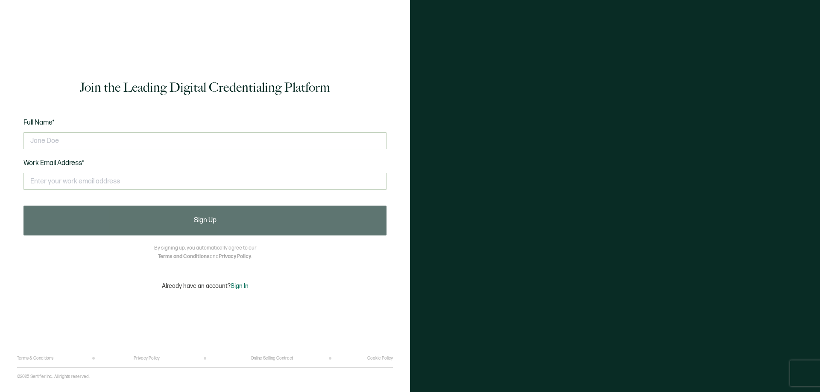 Image resolution: width=820 pixels, height=392 pixels. What do you see at coordinates (53, 377) in the screenshot?
I see `p: ©2025 Sertifier Inc.. All rights reserved.` at bounding box center [53, 377].